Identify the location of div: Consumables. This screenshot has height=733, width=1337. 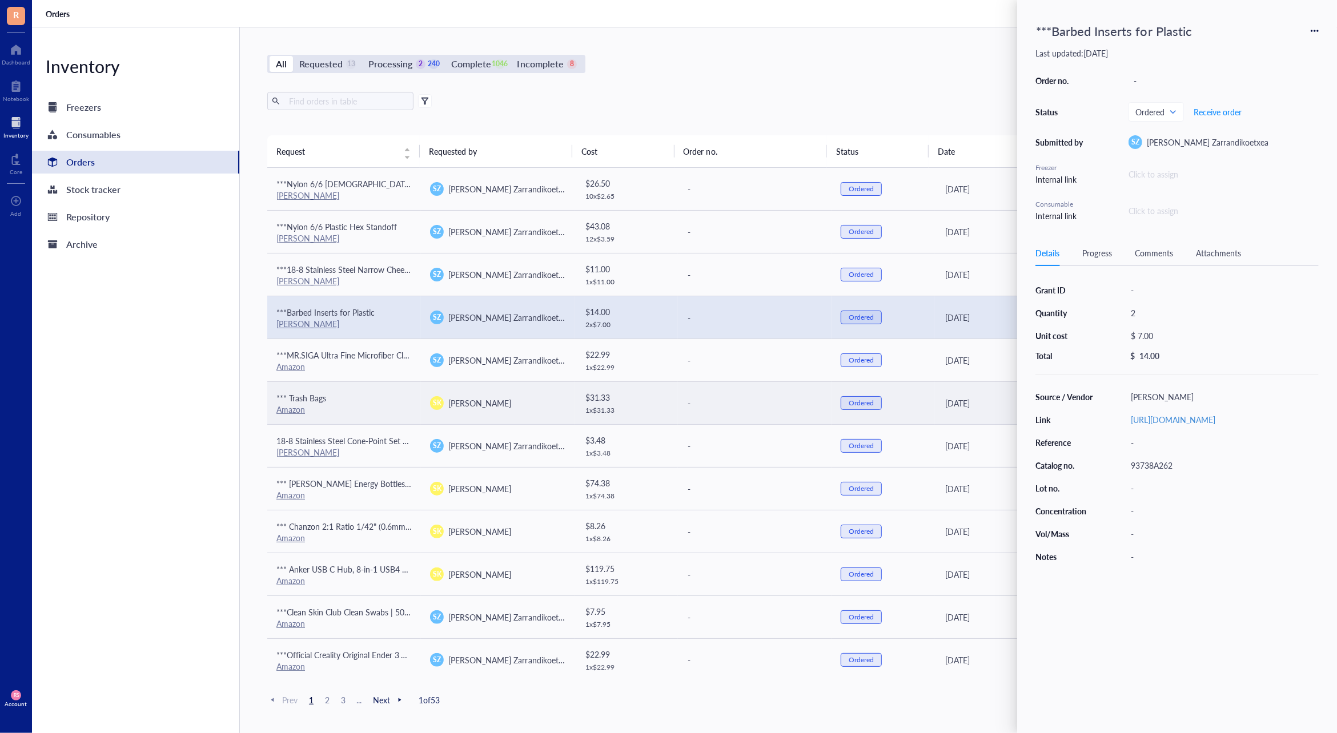
(93, 135).